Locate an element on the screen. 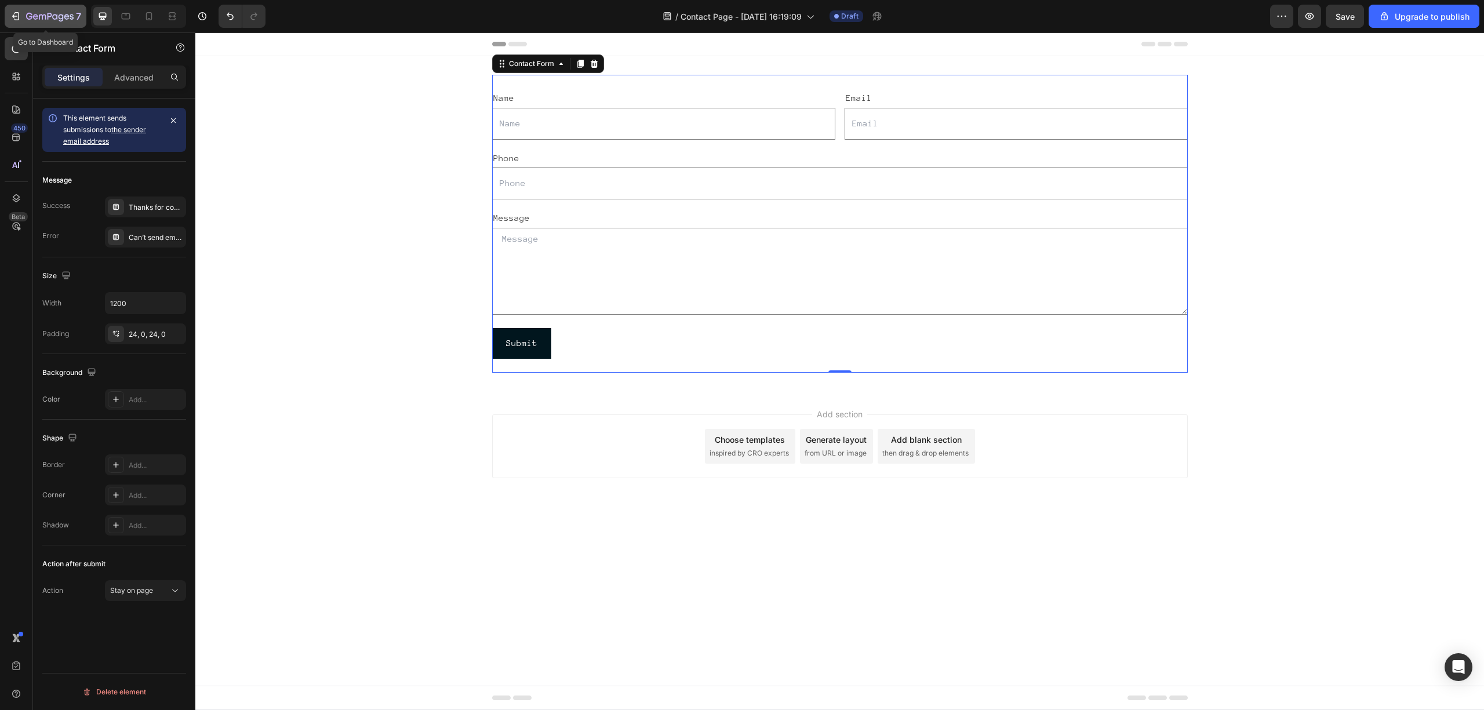  div: Open Intercom Messenger is located at coordinates (1459, 667).